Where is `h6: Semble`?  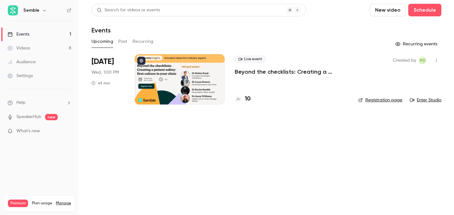
h6: Semble is located at coordinates (31, 10).